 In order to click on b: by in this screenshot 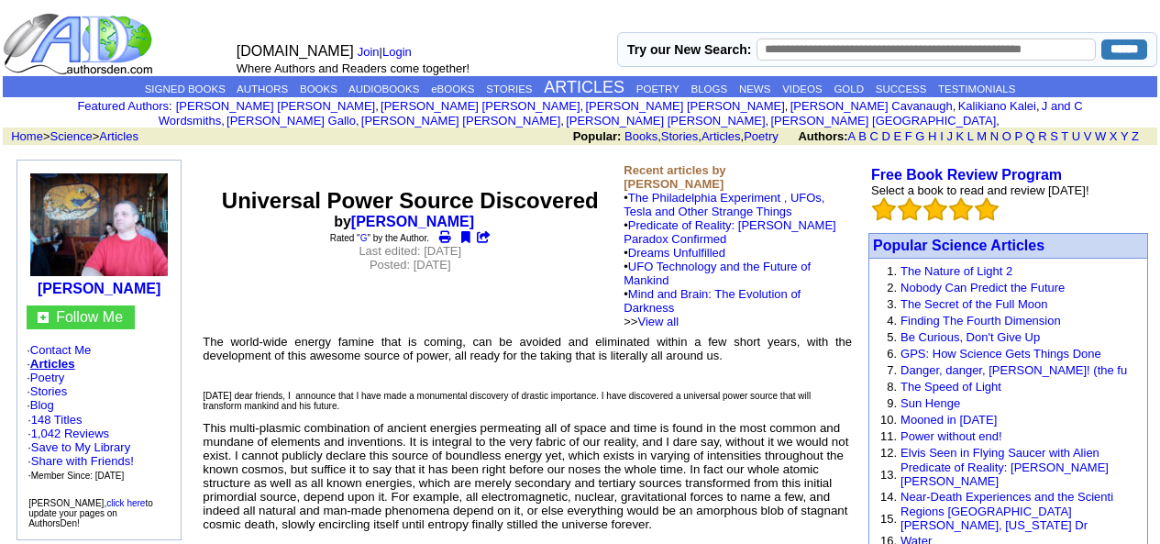, I will do `click(410, 221)`.